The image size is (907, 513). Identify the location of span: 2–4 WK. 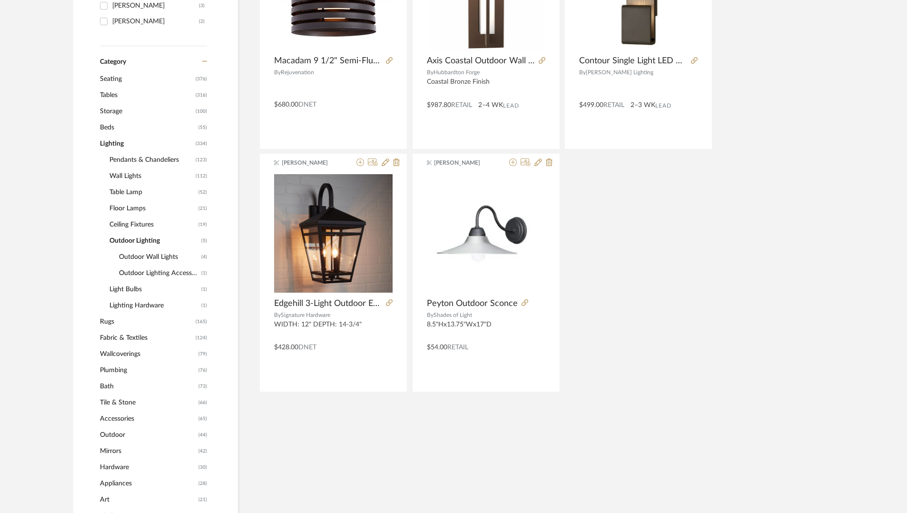
(491, 105).